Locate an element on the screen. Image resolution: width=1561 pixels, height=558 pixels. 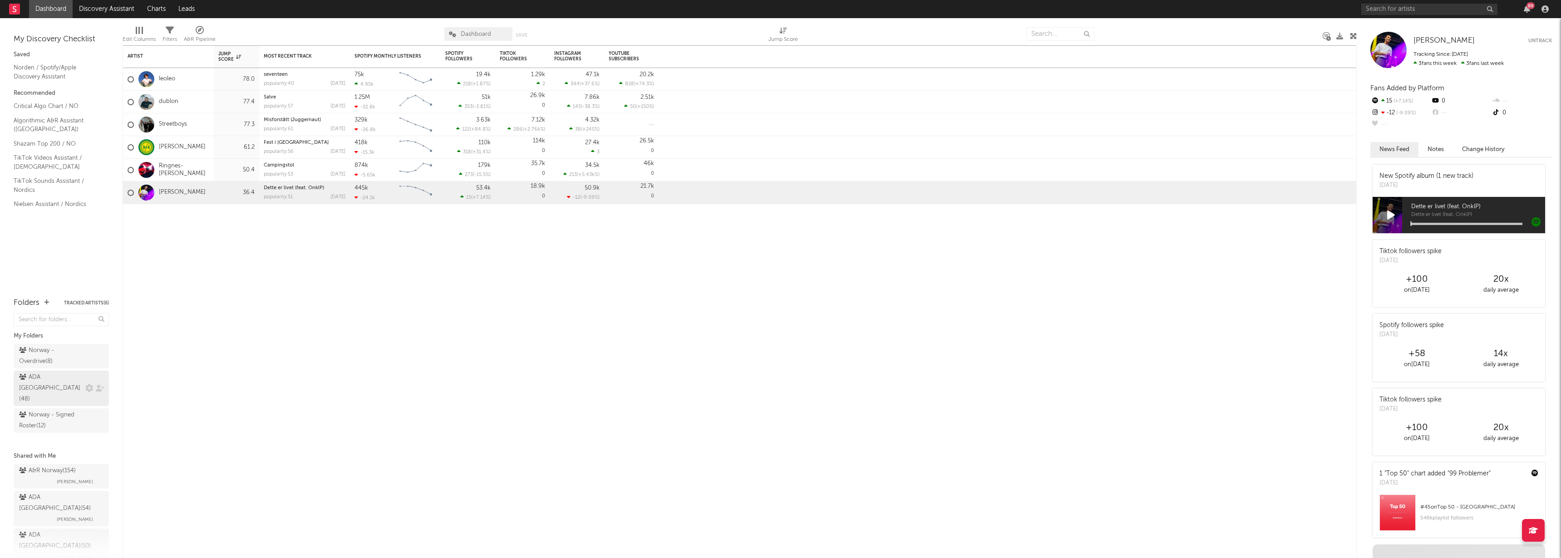
div: 21.7k is located at coordinates (647, 186).